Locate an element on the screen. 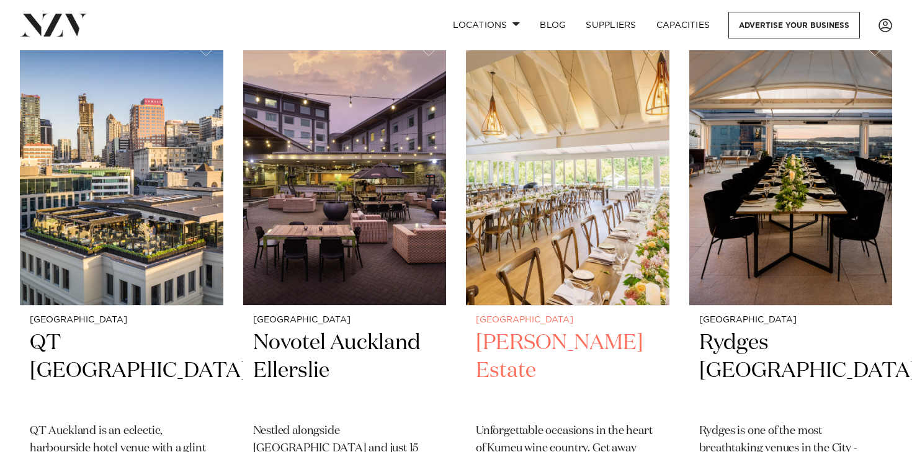 The height and width of the screenshot is (452, 912). h2: Novotel Auckland Ellerslie is located at coordinates (345, 371).